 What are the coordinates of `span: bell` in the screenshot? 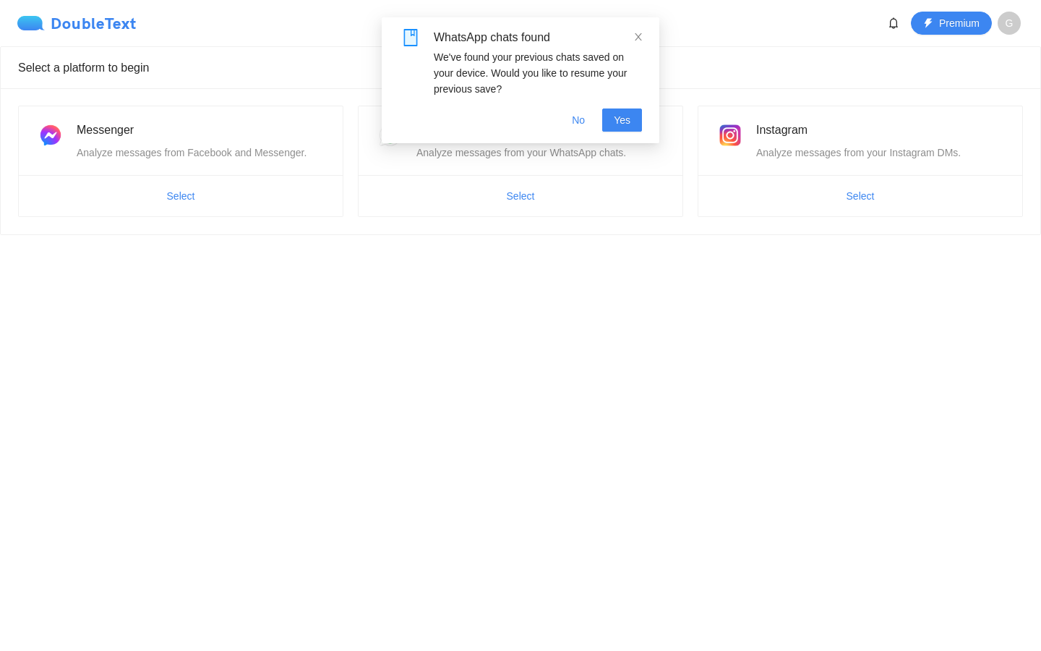 It's located at (894, 23).